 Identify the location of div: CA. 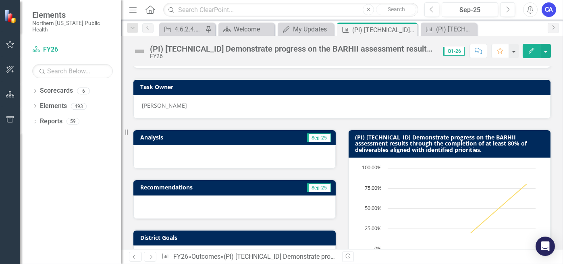
(549, 10).